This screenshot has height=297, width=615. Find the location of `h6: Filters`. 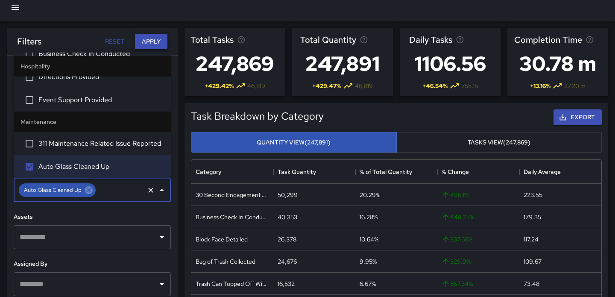

h6: Filters is located at coordinates (29, 41).